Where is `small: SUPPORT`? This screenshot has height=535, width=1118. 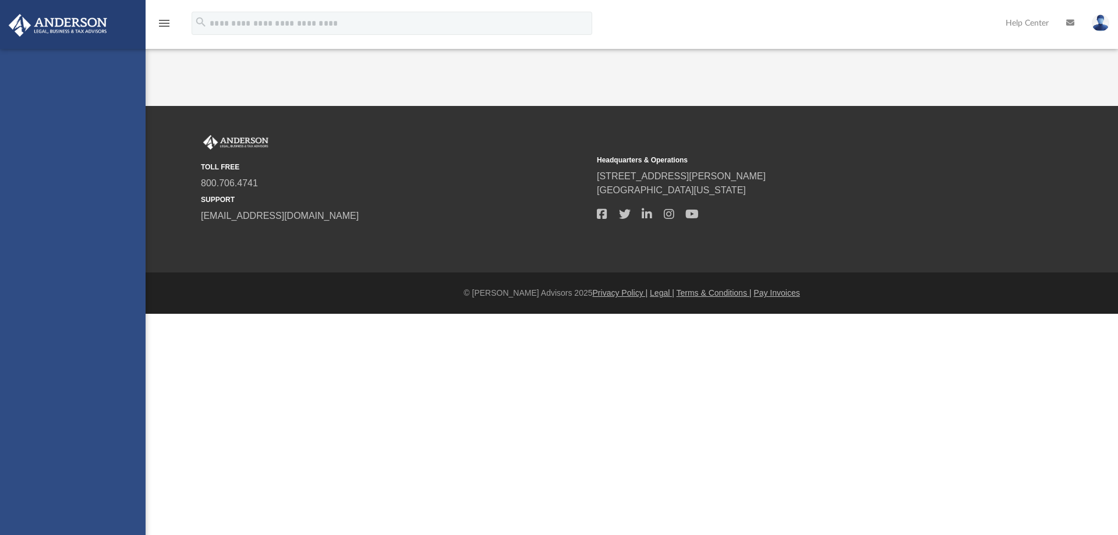
small: SUPPORT is located at coordinates (395, 200).